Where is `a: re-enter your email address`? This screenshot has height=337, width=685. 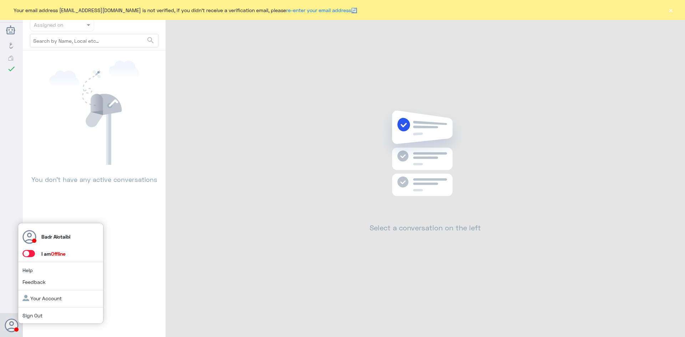 a: re-enter your email address is located at coordinates (318, 10).